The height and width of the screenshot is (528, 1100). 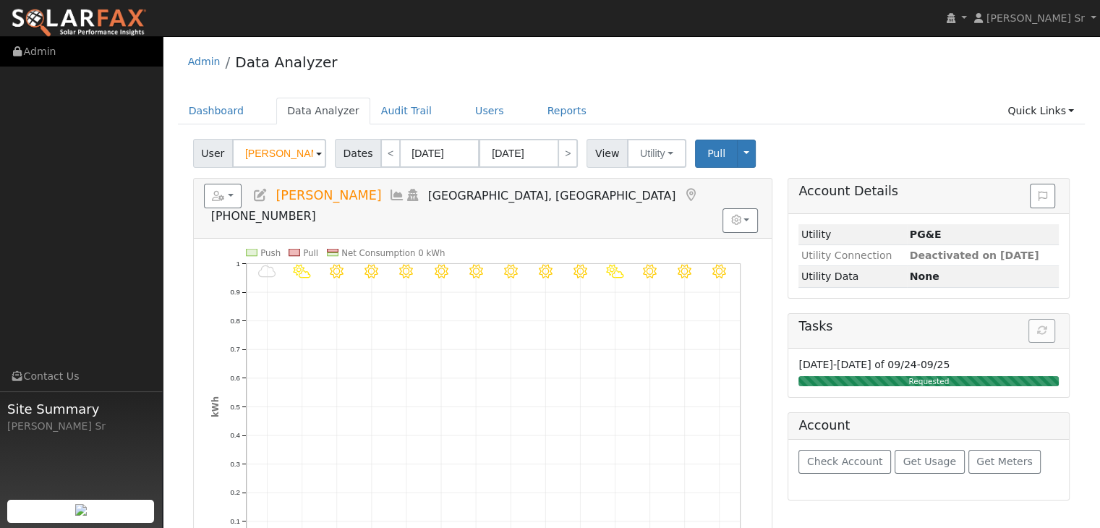 What do you see at coordinates (691, 195) in the screenshot?
I see `a: Map` at bounding box center [691, 195].